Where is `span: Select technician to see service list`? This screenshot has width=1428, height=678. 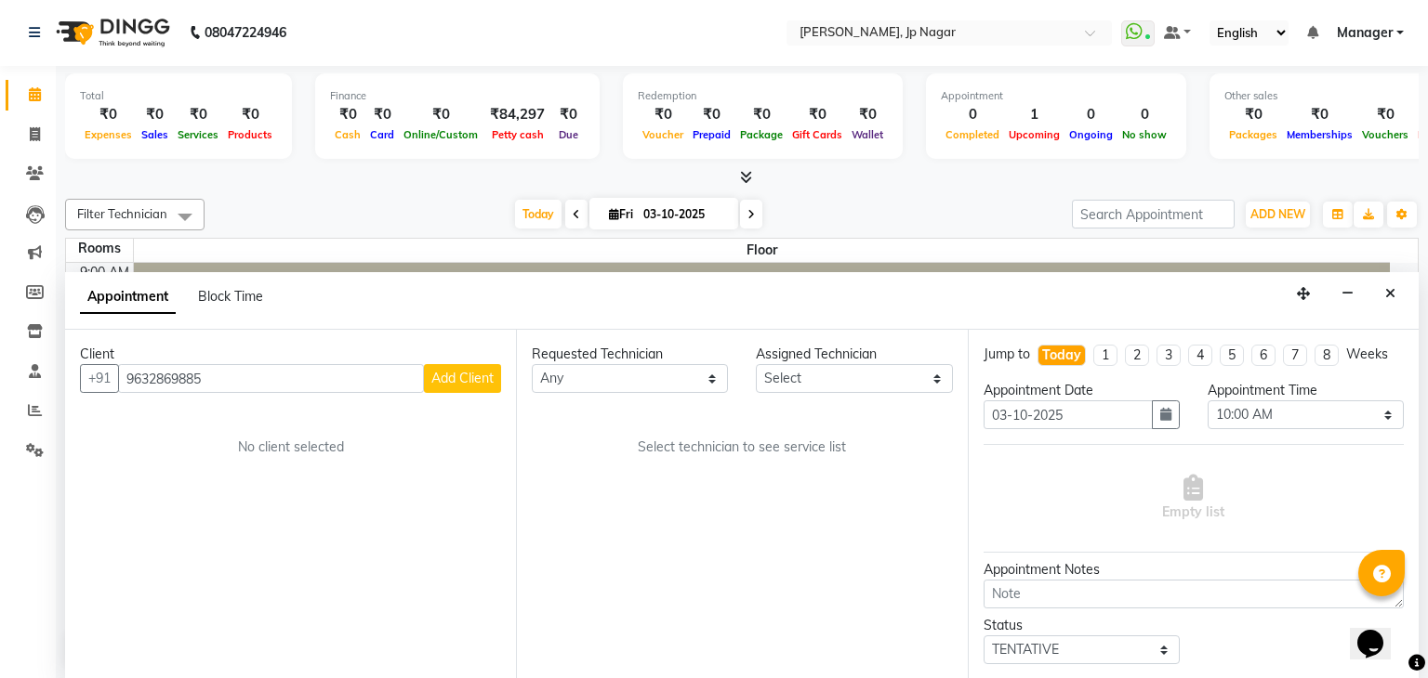
span: Select technician to see service list is located at coordinates (742, 447).